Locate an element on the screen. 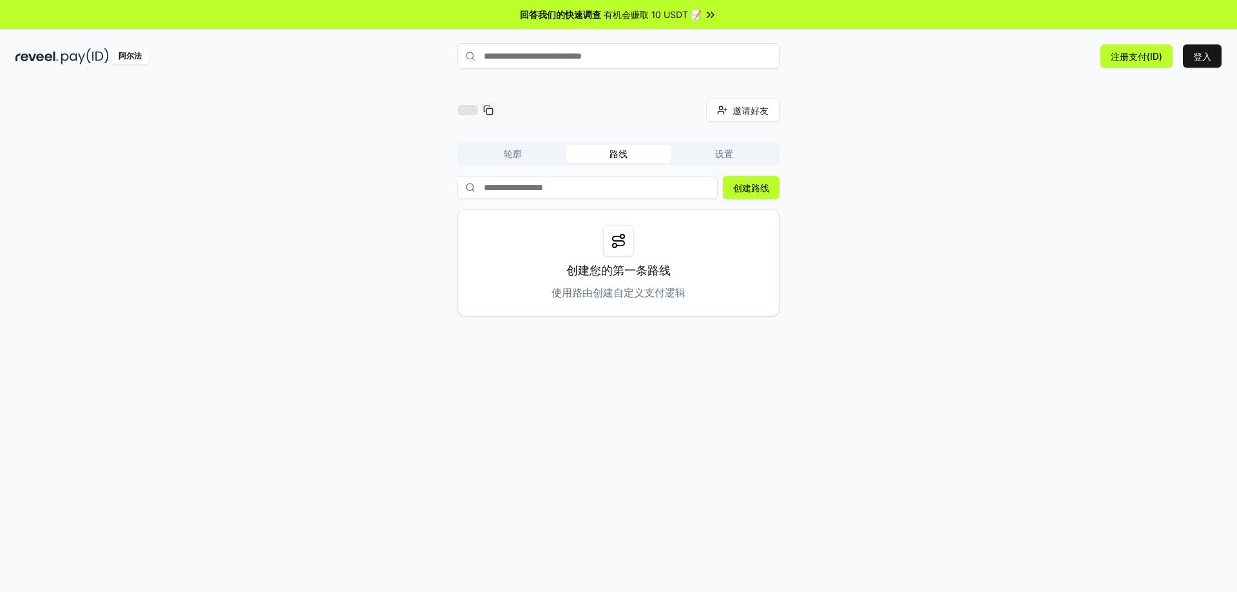 The image size is (1237, 592). button: 邀请好友 is located at coordinates (743, 110).